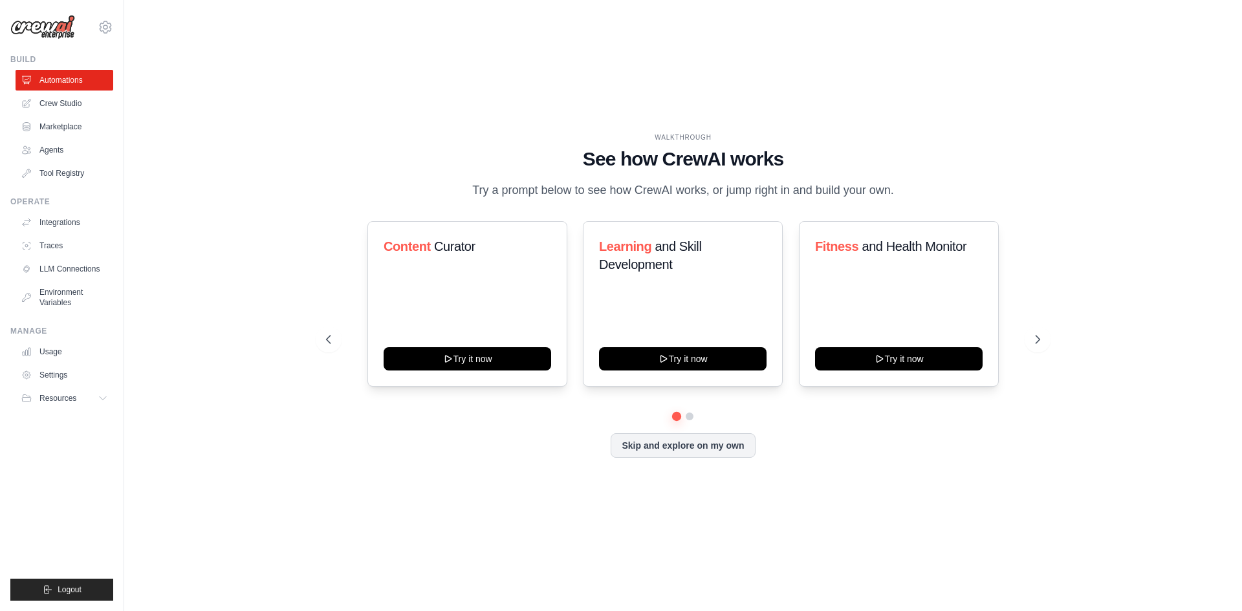 This screenshot has width=1242, height=611. I want to click on a: Marketplace, so click(64, 127).